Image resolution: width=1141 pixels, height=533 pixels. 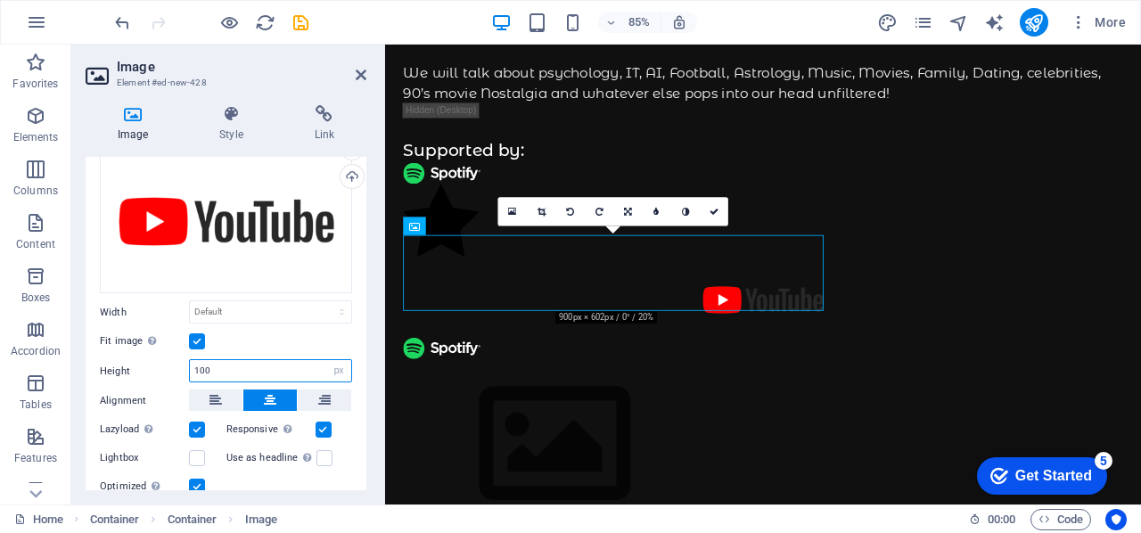 What do you see at coordinates (513, 212) in the screenshot?
I see `a: Select files from the file manager, stock photos, or upload file(s)` at bounding box center [513, 212].